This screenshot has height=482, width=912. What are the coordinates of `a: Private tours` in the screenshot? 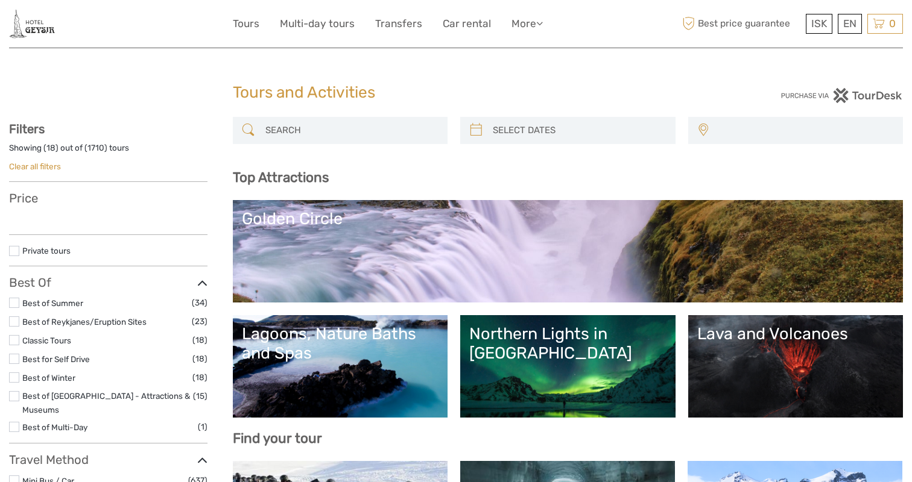 It's located at (46, 251).